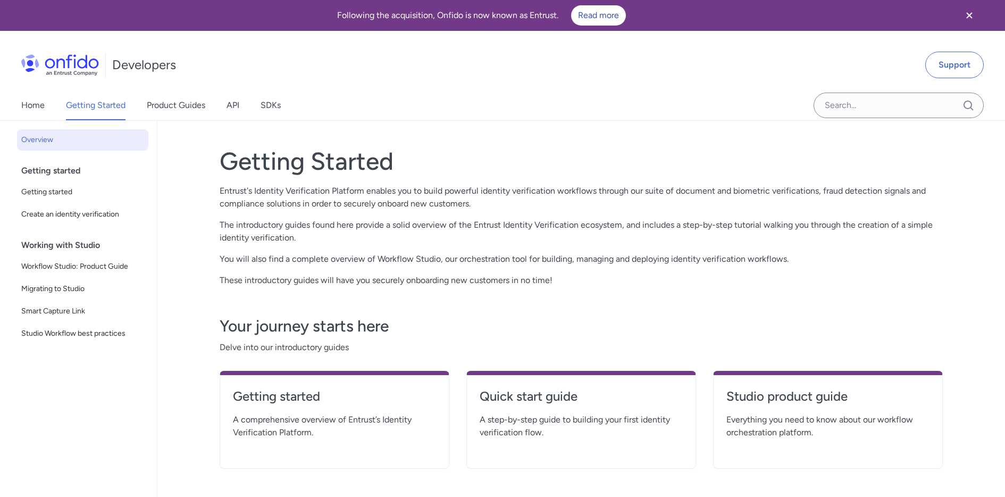 This screenshot has width=1005, height=497. Describe the element at coordinates (82, 214) in the screenshot. I see `a: Create an identity verification` at that location.